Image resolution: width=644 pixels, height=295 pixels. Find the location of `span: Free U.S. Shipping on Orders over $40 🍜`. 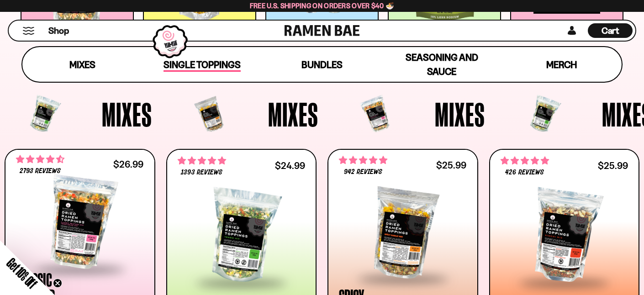

span: Free U.S. Shipping on Orders over $40 🍜 is located at coordinates (322, 5).